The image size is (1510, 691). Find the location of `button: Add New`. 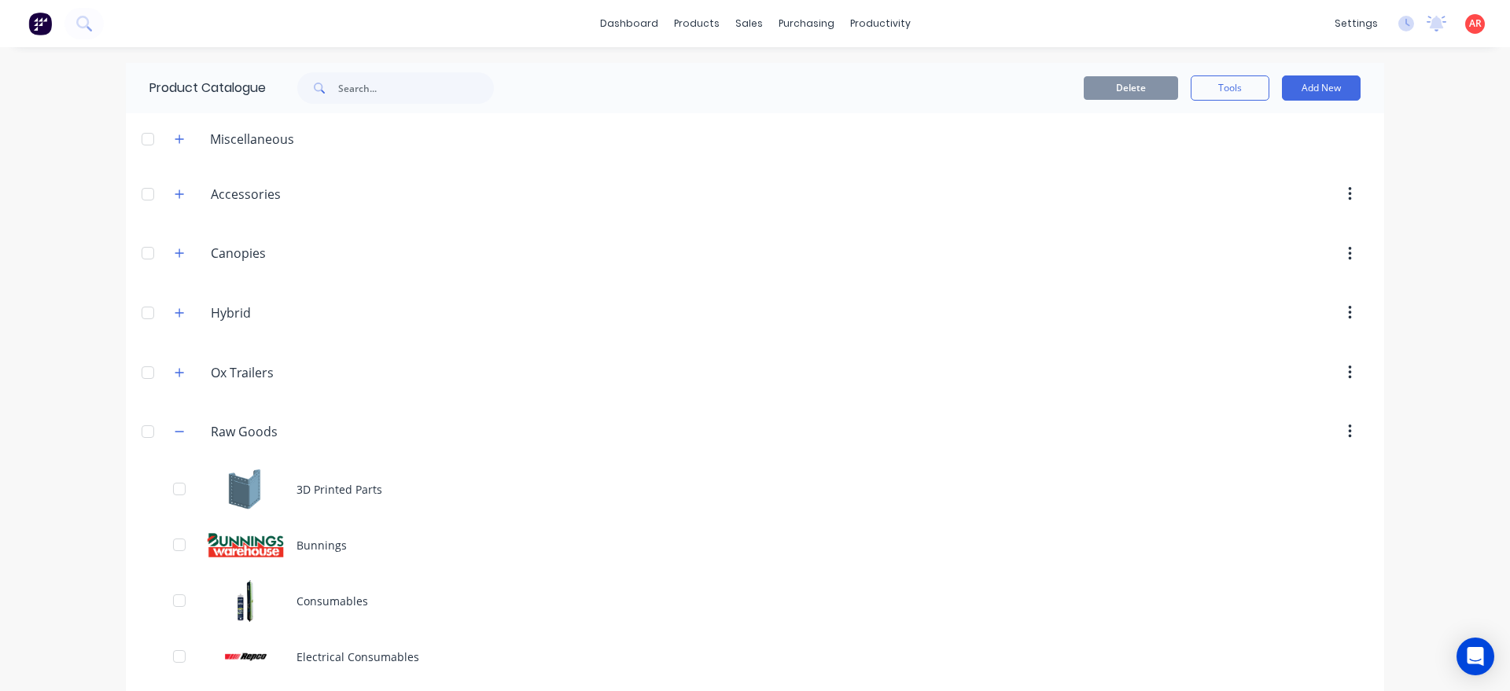

button: Add New is located at coordinates (1322, 88).